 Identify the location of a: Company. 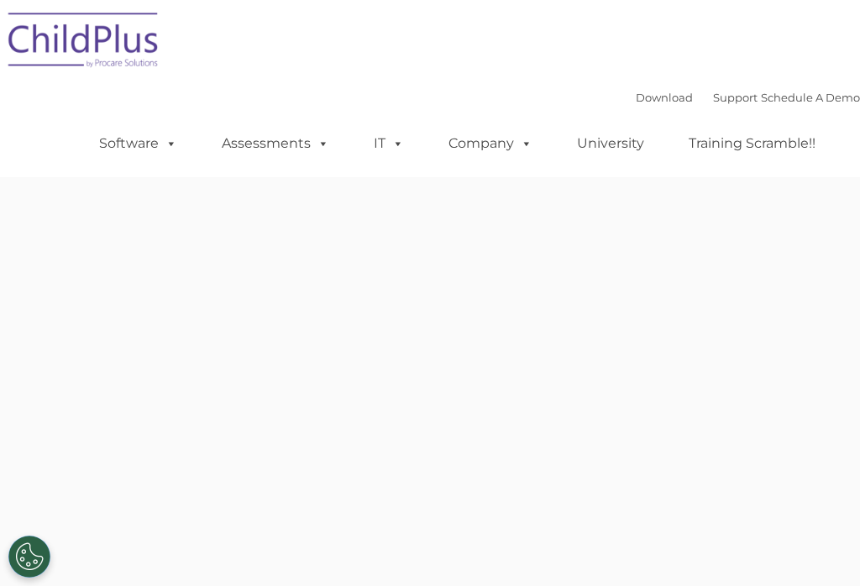
(491, 144).